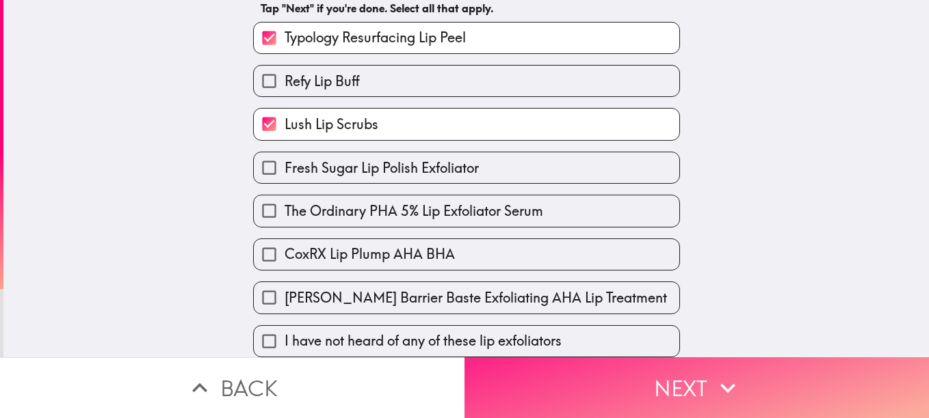 Image resolution: width=929 pixels, height=418 pixels. What do you see at coordinates (696, 388) in the screenshot?
I see `button: Next` at bounding box center [696, 388].